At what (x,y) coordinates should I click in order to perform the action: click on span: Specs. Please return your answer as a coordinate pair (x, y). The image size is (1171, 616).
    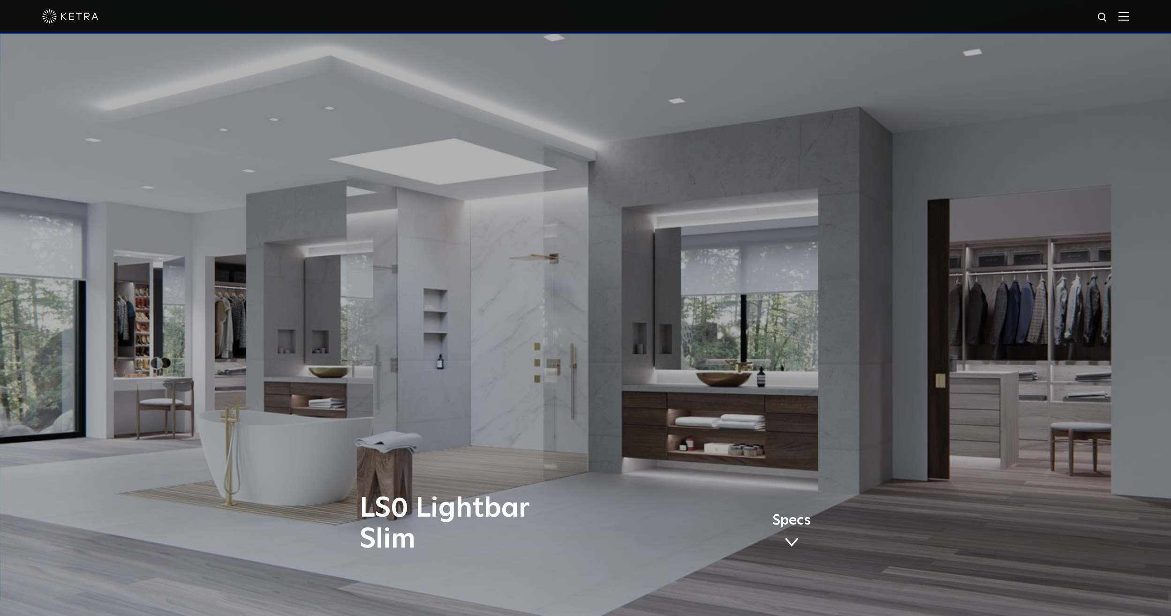
    Looking at the image, I should click on (791, 520).